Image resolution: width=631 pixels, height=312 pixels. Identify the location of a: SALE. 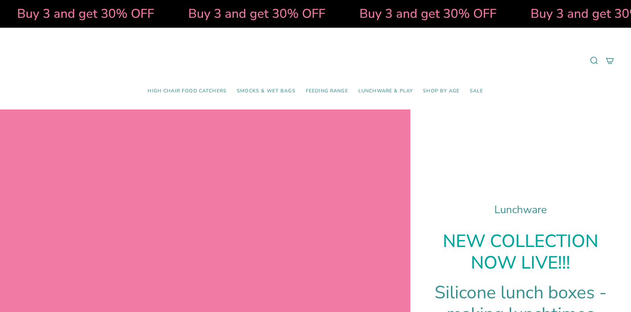
(477, 91).